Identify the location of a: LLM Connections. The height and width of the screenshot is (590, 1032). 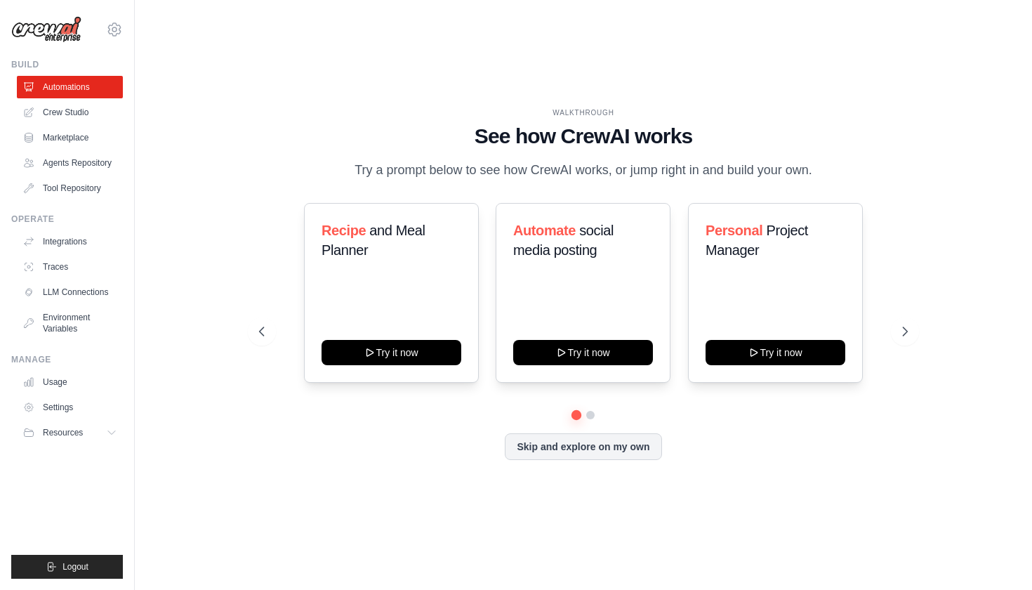
(70, 292).